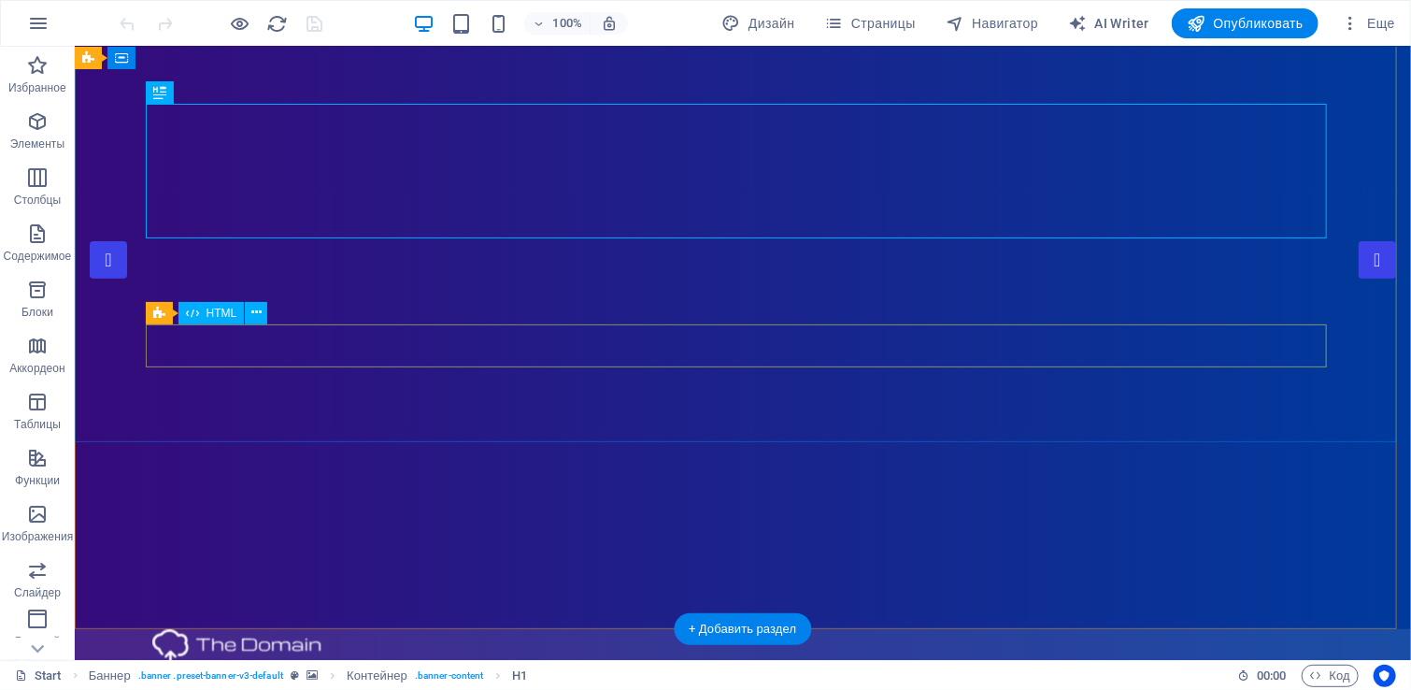  What do you see at coordinates (37, 256) in the screenshot?
I see `p: Содержимое` at bounding box center [37, 256].